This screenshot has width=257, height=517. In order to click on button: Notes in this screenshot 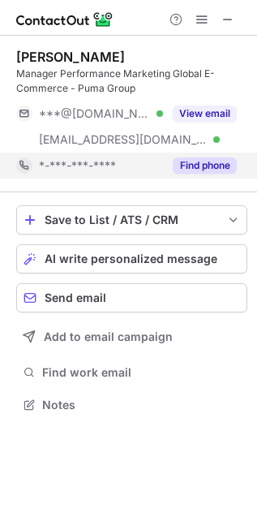, I will do `click(131, 405)`.